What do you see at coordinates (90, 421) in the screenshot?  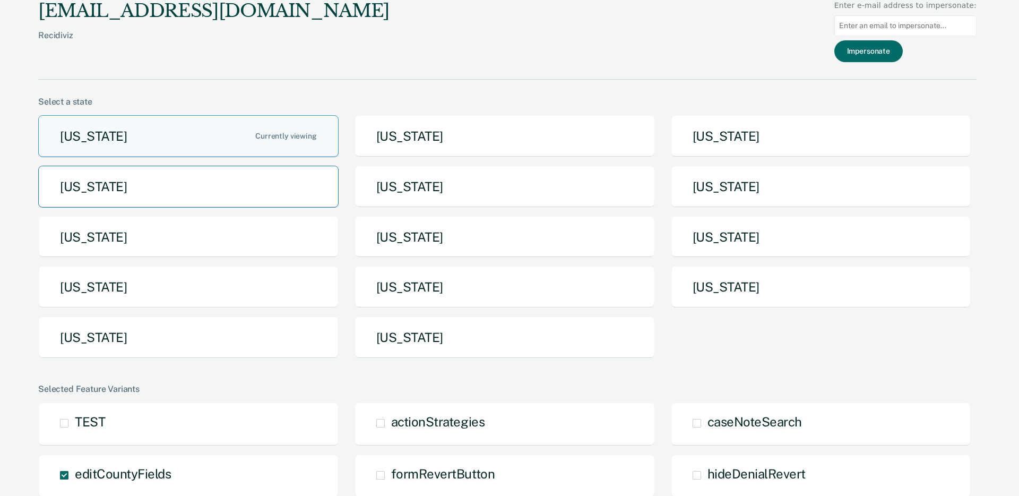 I see `span: TEST` at bounding box center [90, 421].